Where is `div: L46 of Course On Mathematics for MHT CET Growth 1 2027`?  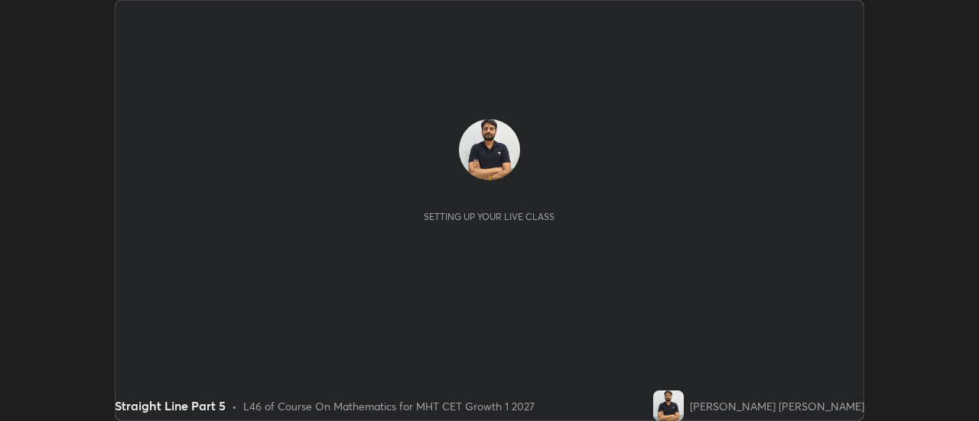 div: L46 of Course On Mathematics for MHT CET Growth 1 2027 is located at coordinates (388, 406).